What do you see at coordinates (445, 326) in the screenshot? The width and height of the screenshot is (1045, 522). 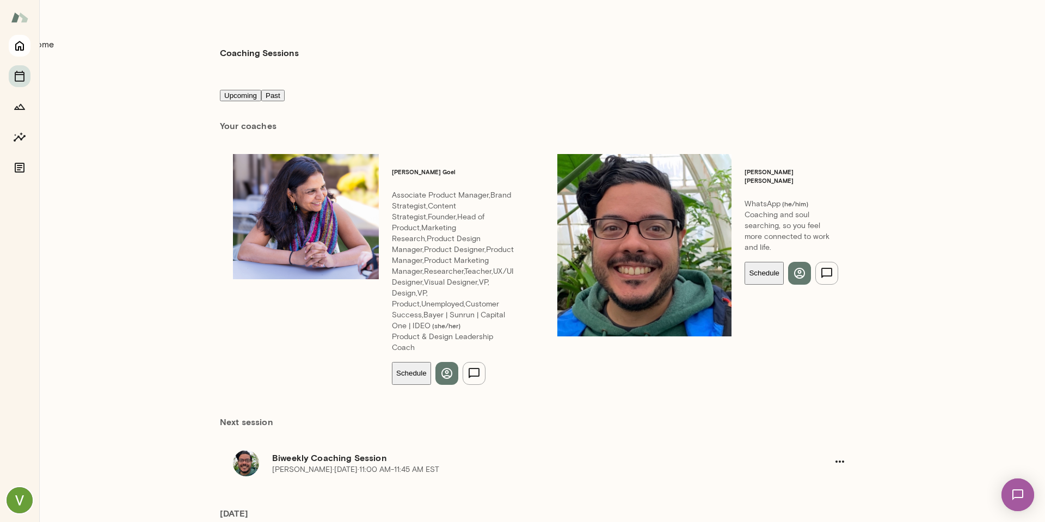 I see `span: ( she/her )` at bounding box center [445, 326].